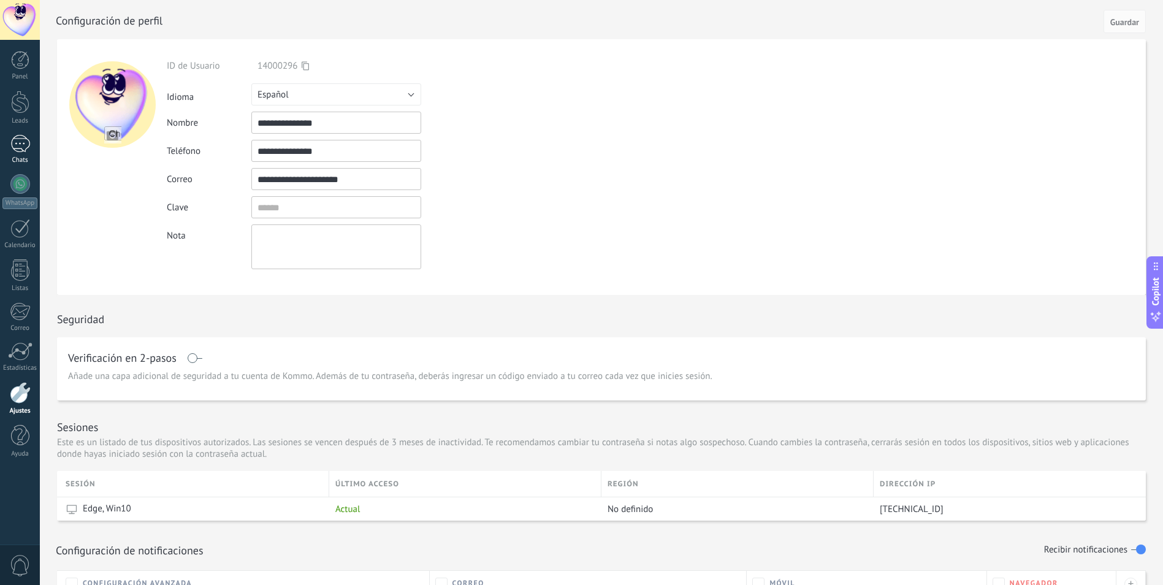 The height and width of the screenshot is (585, 1163). What do you see at coordinates (209, 94) in the screenshot?
I see `div: Idioma` at bounding box center [209, 94].